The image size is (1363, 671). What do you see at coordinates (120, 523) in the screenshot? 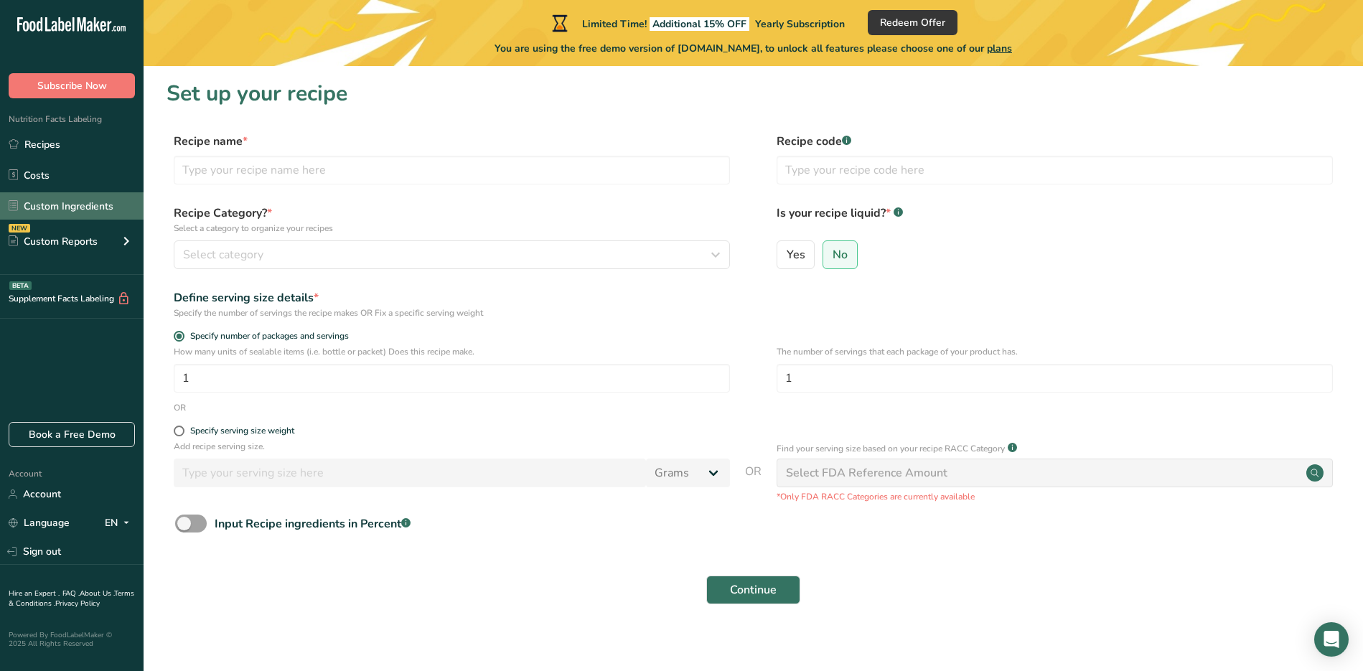
I see `div: EN` at bounding box center [120, 523].